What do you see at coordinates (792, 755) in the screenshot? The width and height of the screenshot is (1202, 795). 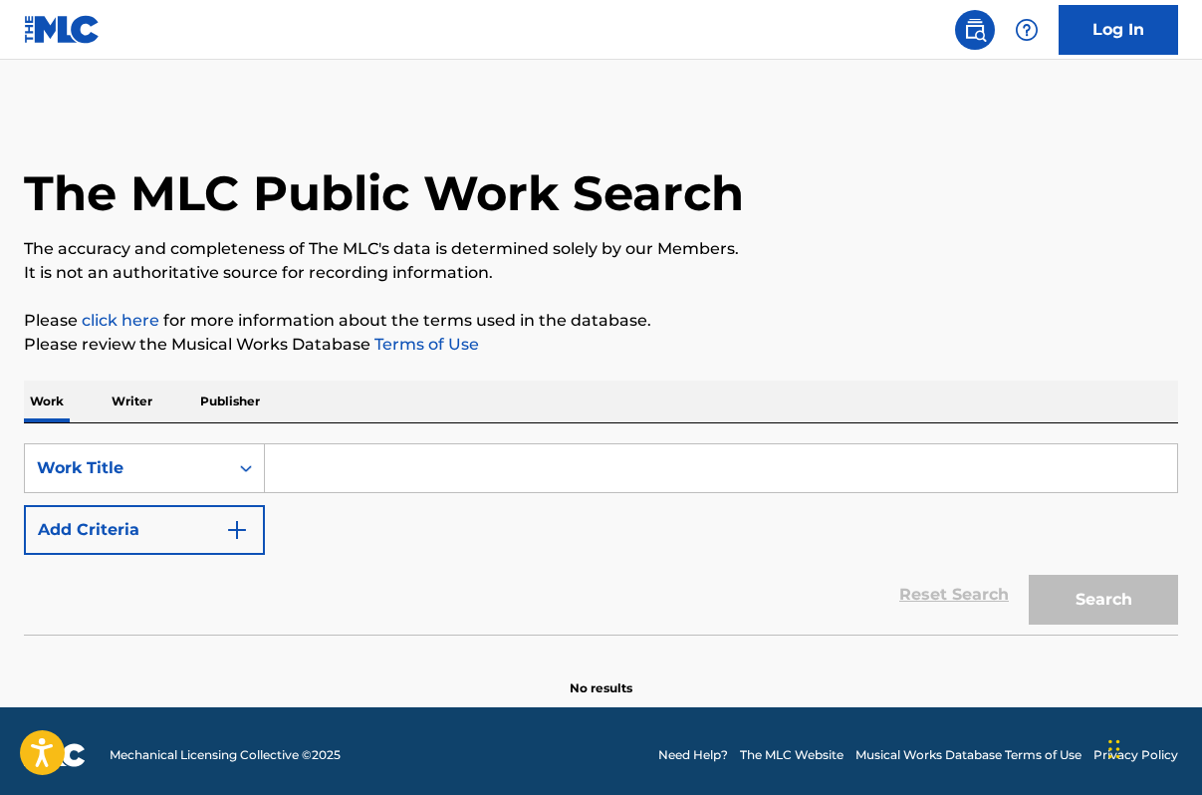 I see `a: The MLC Website` at bounding box center [792, 755].